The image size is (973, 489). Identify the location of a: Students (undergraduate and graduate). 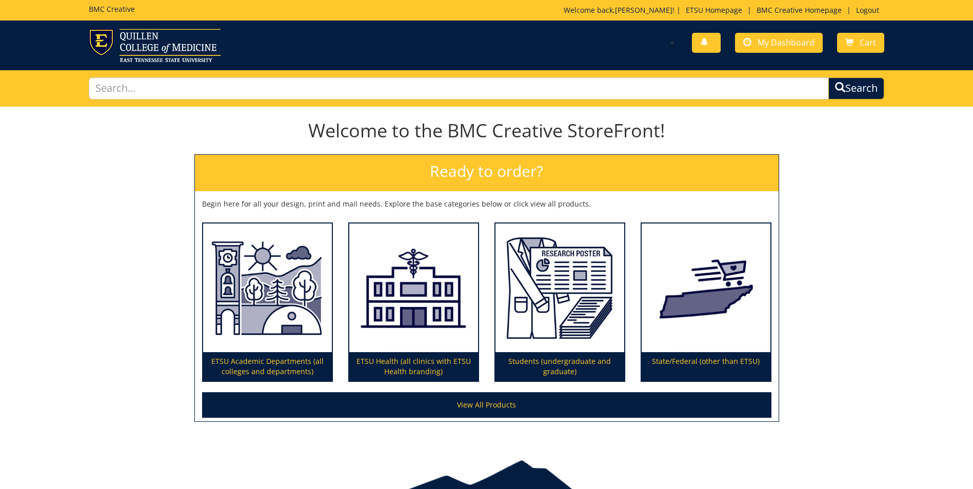
(559, 303).